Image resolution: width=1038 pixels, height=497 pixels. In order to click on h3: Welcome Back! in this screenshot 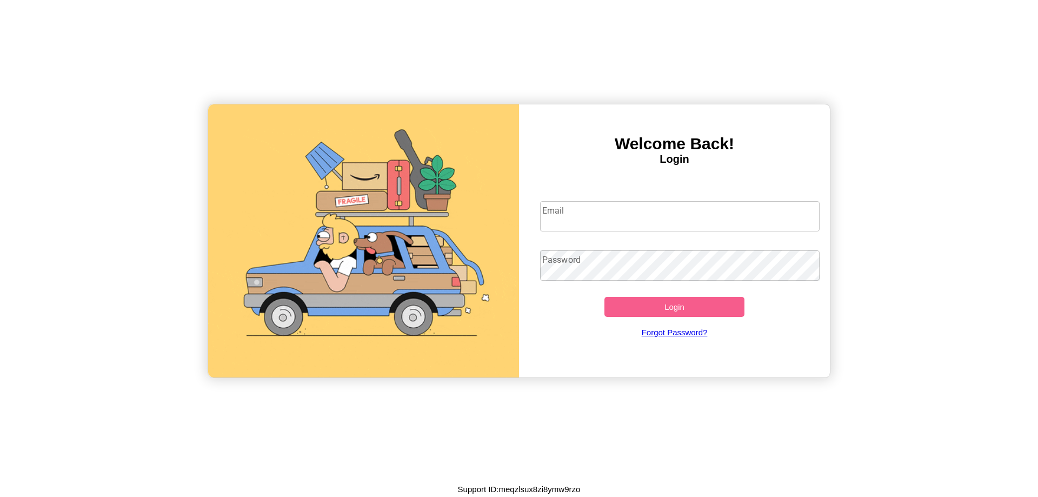, I will do `click(674, 144)`.